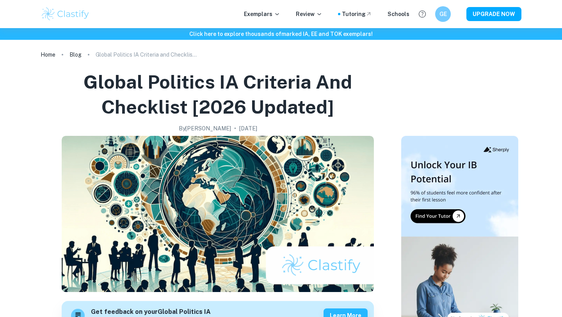  I want to click on button: UPGRADE NOW, so click(494, 14).